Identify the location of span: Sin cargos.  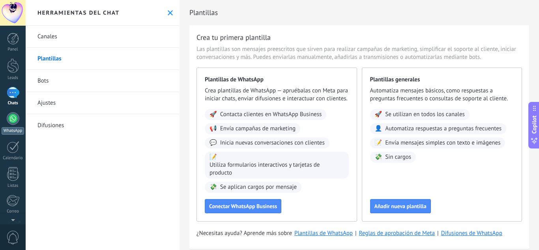
(398, 157).